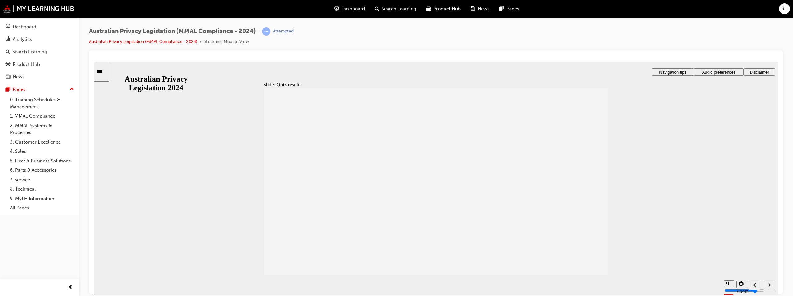  What do you see at coordinates (665, 11) in the screenshot?
I see `span: Disclaimer` at bounding box center [665, 11].